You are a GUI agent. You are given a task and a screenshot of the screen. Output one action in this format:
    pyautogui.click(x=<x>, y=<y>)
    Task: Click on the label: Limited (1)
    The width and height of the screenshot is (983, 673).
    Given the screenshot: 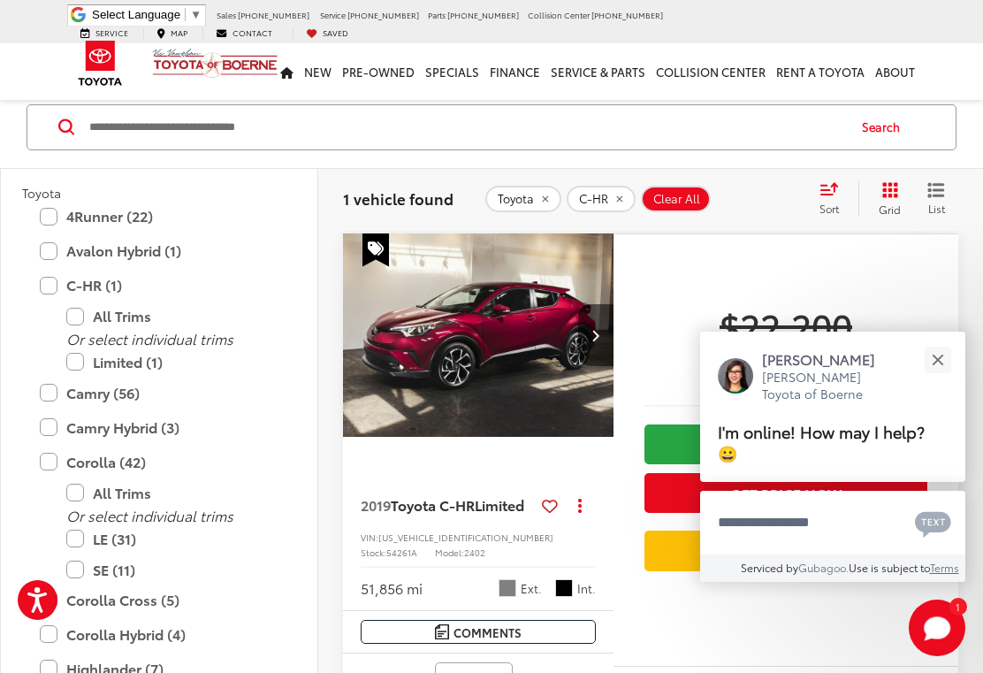 What is the action you would take?
    pyautogui.click(x=172, y=362)
    